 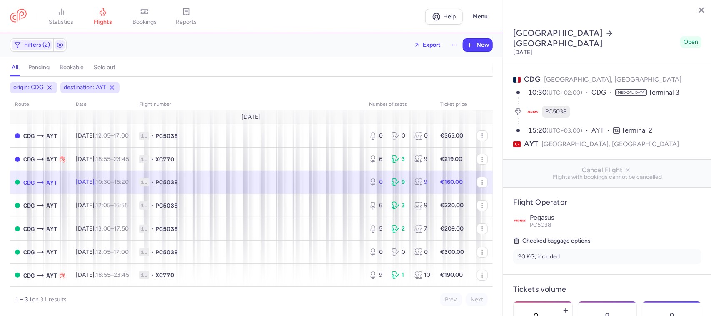 I want to click on span: Terminal 3, so click(x=664, y=92).